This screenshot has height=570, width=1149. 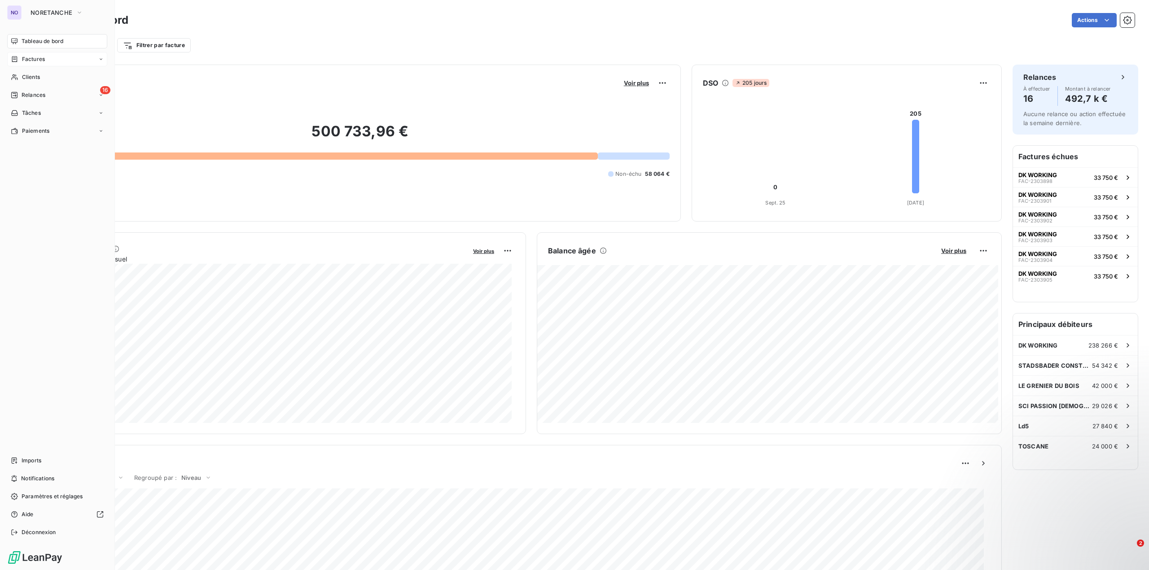 I want to click on span: 42 000 €, so click(x=1105, y=386).